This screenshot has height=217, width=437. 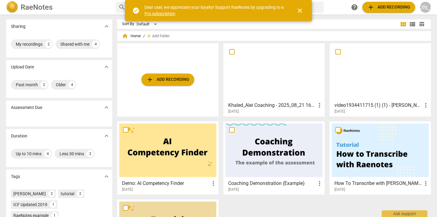 What do you see at coordinates (300, 11) in the screenshot?
I see `button: Close` at bounding box center [300, 11].